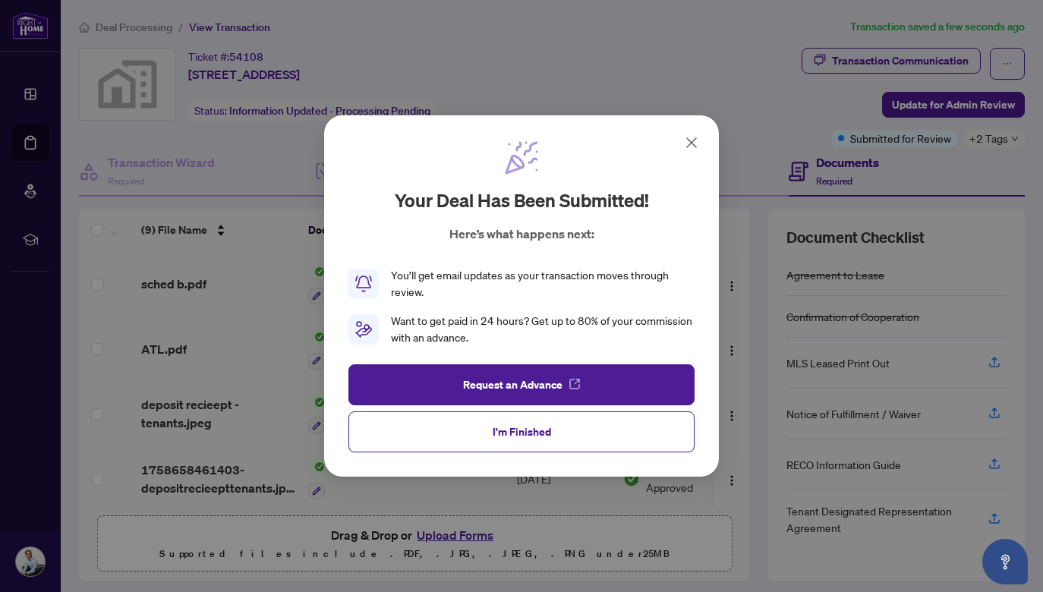 Image resolution: width=1043 pixels, height=592 pixels. Describe the element at coordinates (521, 432) in the screenshot. I see `span: I'm Finished` at that location.